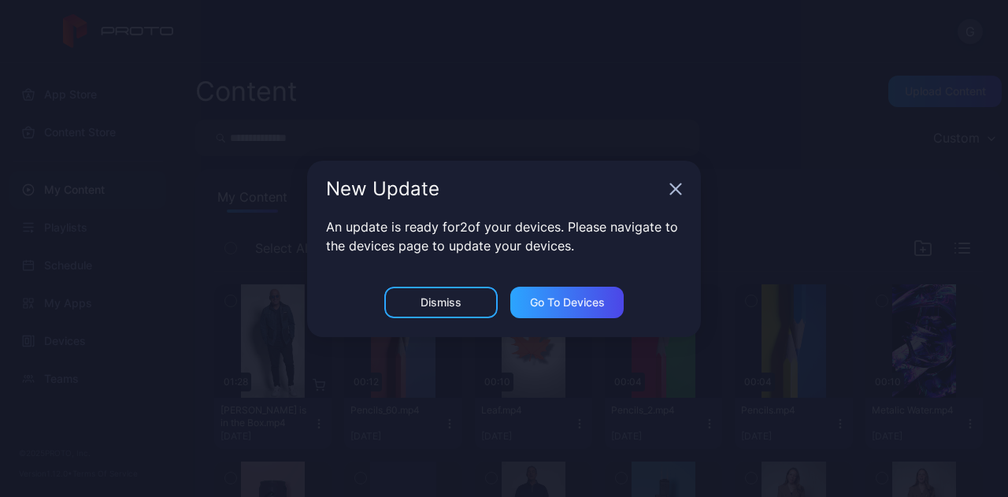  What do you see at coordinates (567, 302) in the screenshot?
I see `div: Go to devices` at bounding box center [567, 302].